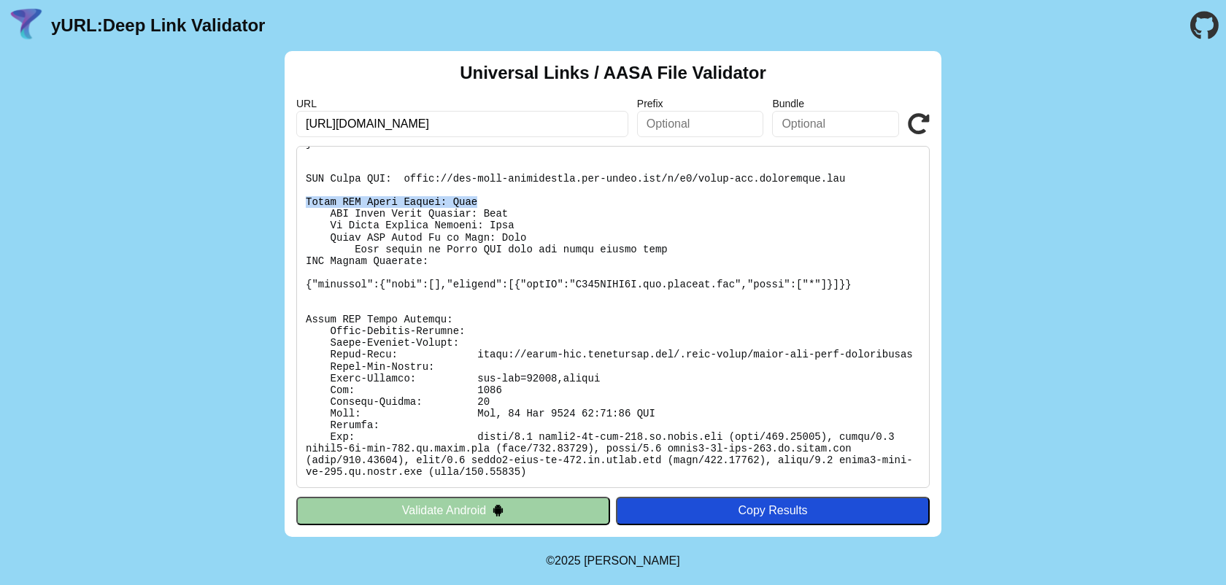 Image resolution: width=1226 pixels, height=585 pixels. I want to click on div: Copy Results, so click(773, 511).